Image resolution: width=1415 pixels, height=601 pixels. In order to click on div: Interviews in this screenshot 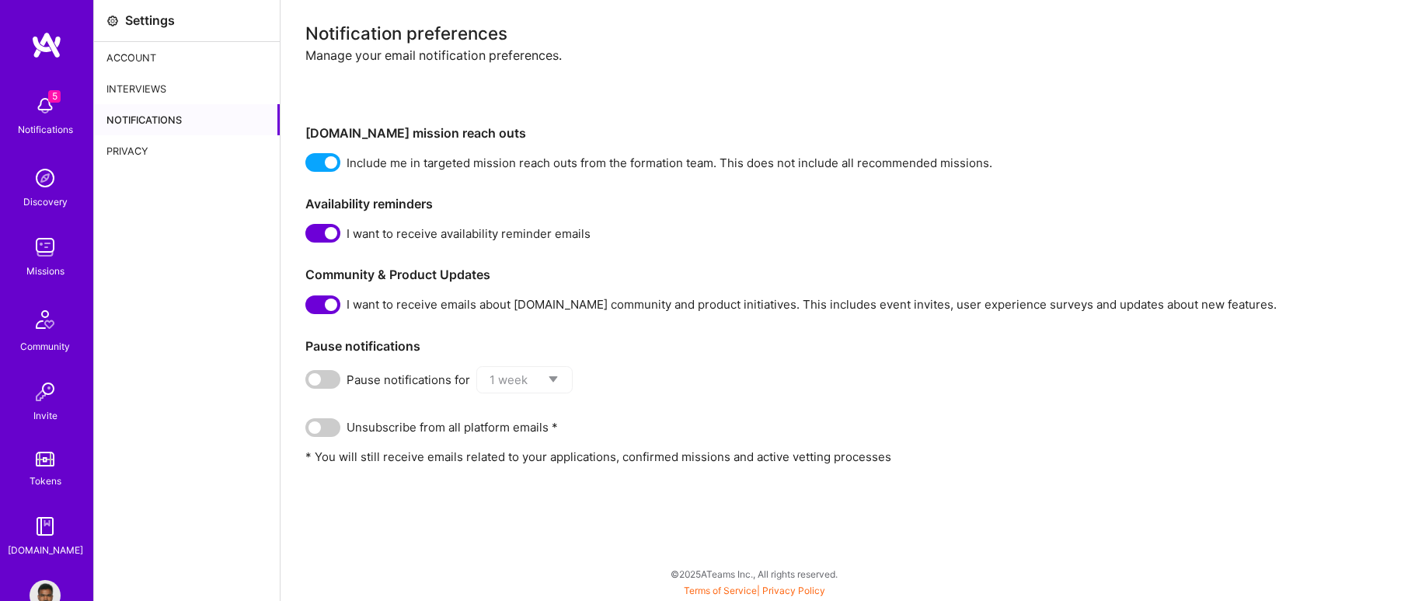, I will do `click(186, 89)`.